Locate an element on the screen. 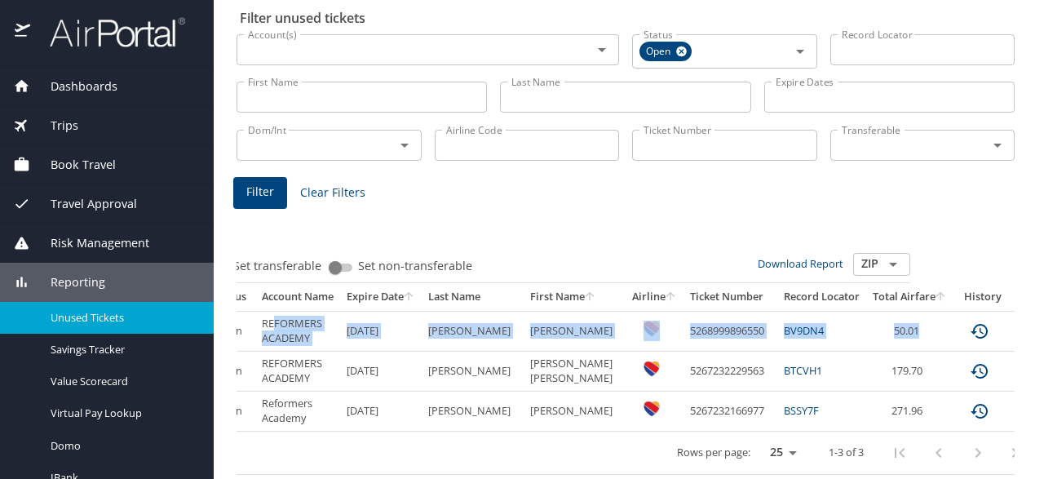 This screenshot has height=479, width=1044. span: Dashboards is located at coordinates (73, 86).